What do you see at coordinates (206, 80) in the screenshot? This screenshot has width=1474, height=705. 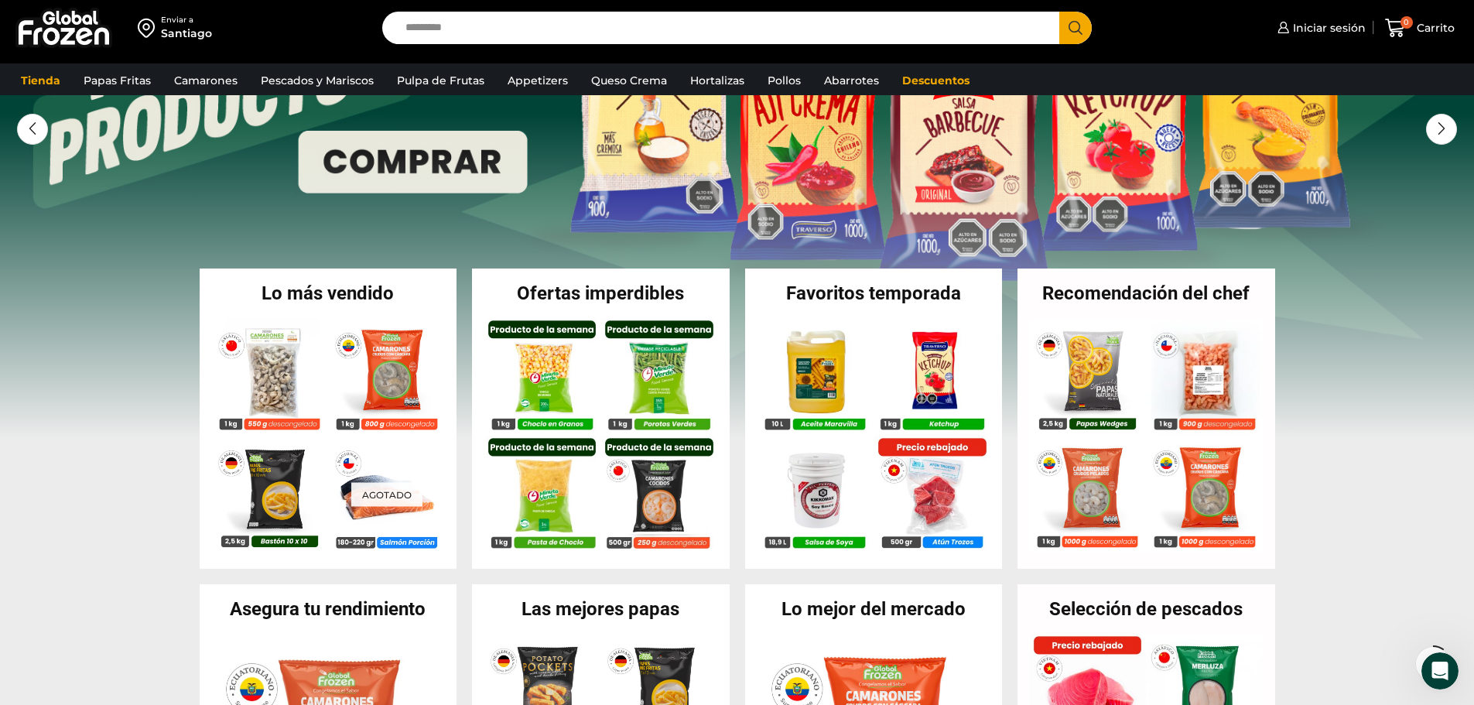 I see `a: Camarones` at bounding box center [206, 80].